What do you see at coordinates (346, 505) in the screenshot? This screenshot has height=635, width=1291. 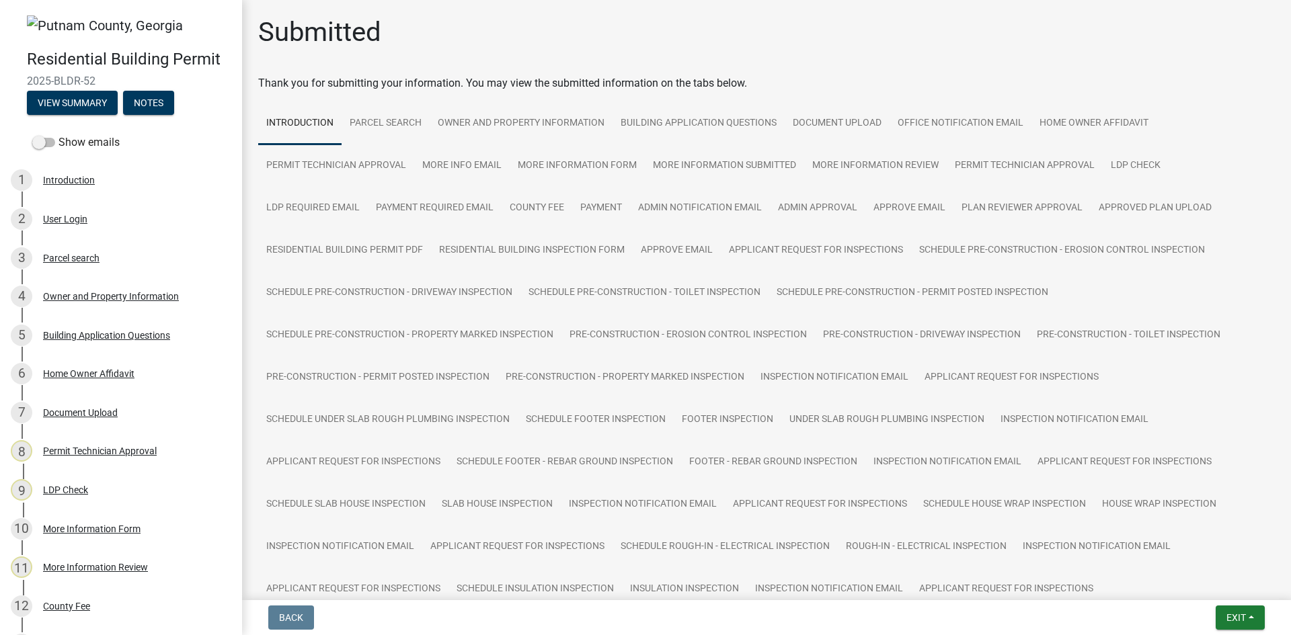 I see `a: Schedule Slab House Inspection` at bounding box center [346, 505].